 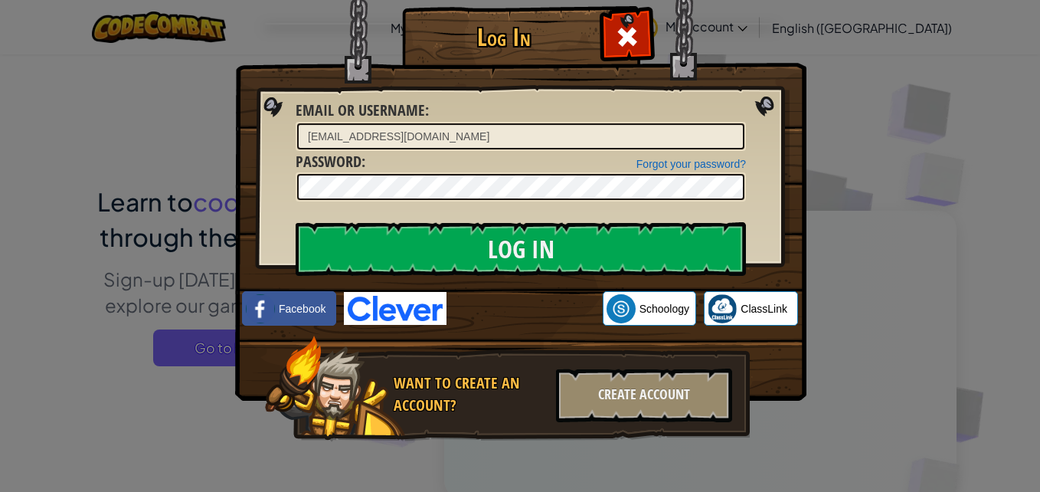 I want to click on input: Log In, so click(x=521, y=249).